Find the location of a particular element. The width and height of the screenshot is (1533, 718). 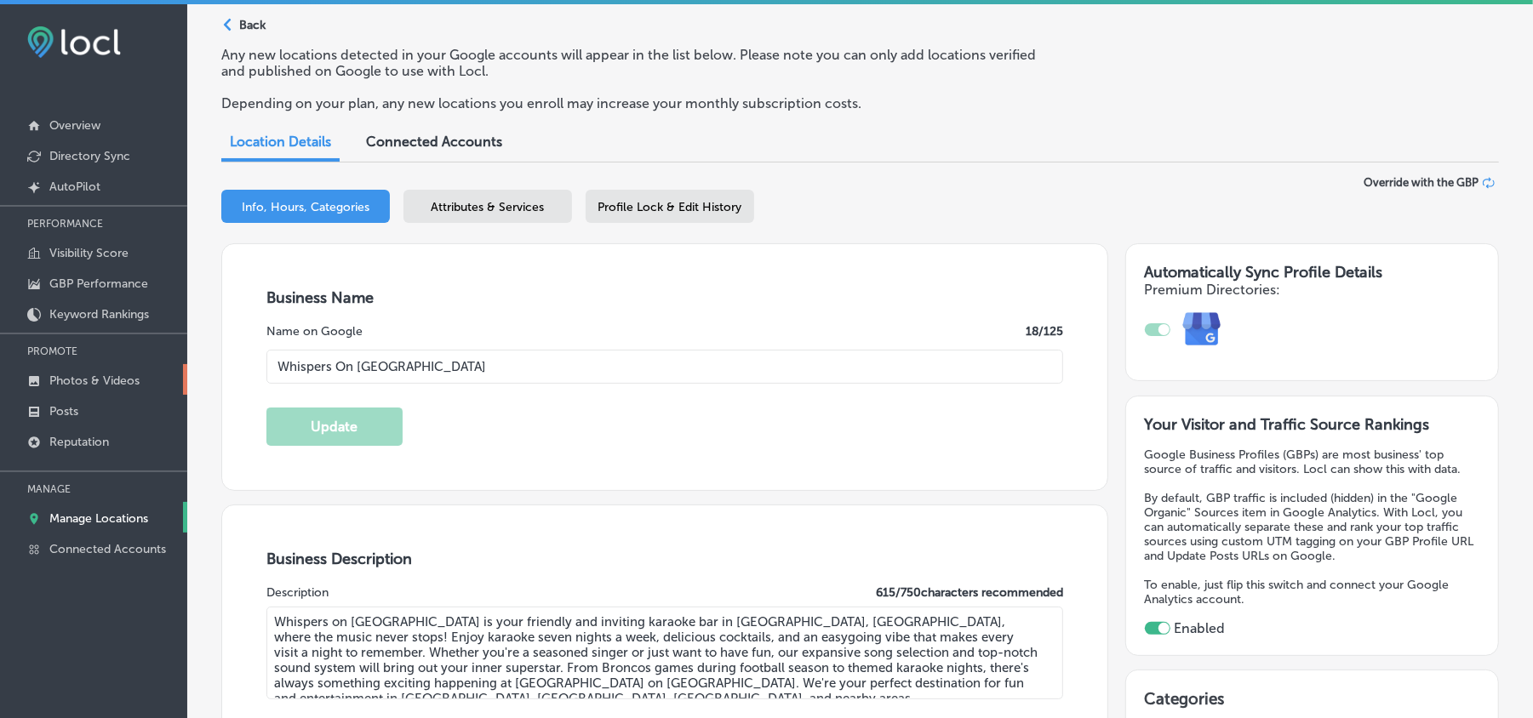

p: Overview is located at coordinates (75, 125).